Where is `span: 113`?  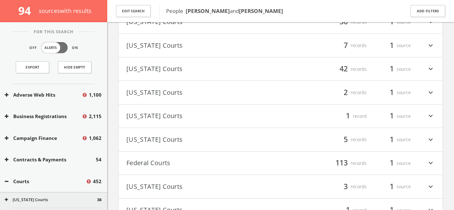 span: 113 is located at coordinates (342, 163).